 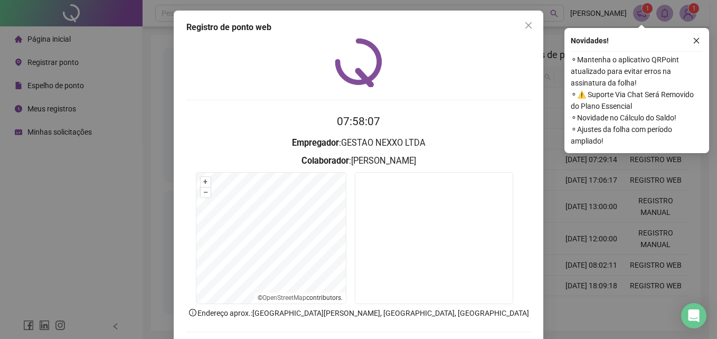 What do you see at coordinates (325, 161) in the screenshot?
I see `strong: Colaborador` at bounding box center [325, 161].